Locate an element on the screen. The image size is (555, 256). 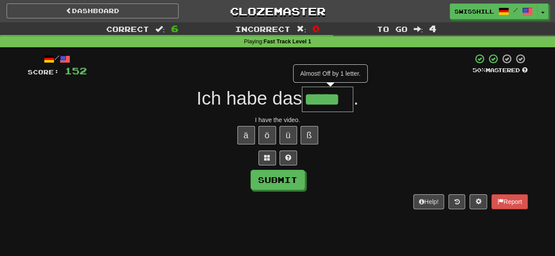
span: Incorrect is located at coordinates (263, 29).